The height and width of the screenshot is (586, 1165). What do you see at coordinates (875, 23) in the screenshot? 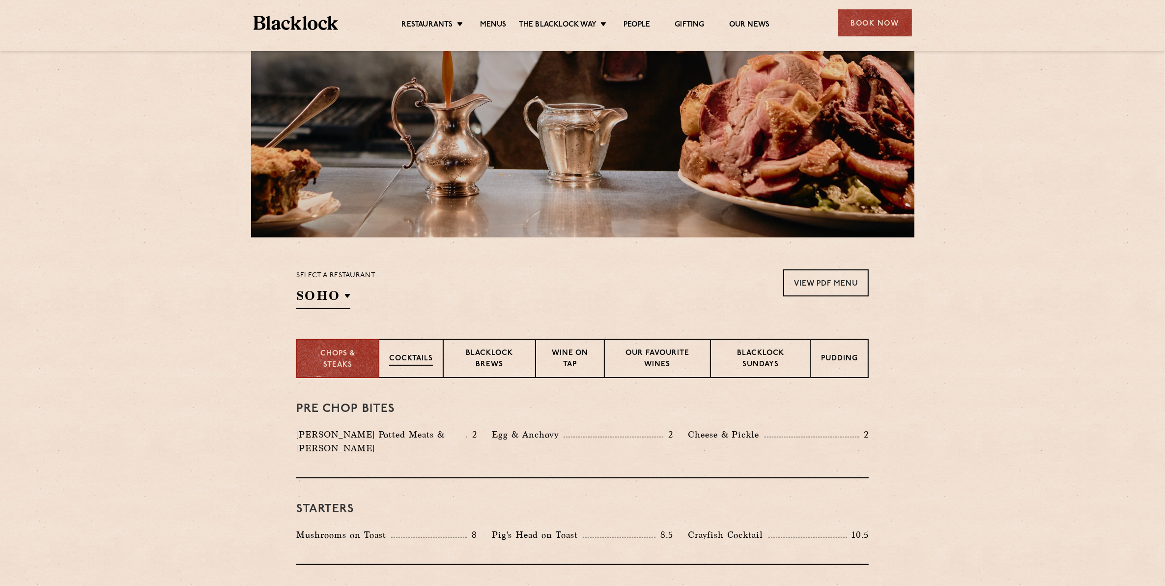
I see `div: Book Now` at bounding box center [875, 23].